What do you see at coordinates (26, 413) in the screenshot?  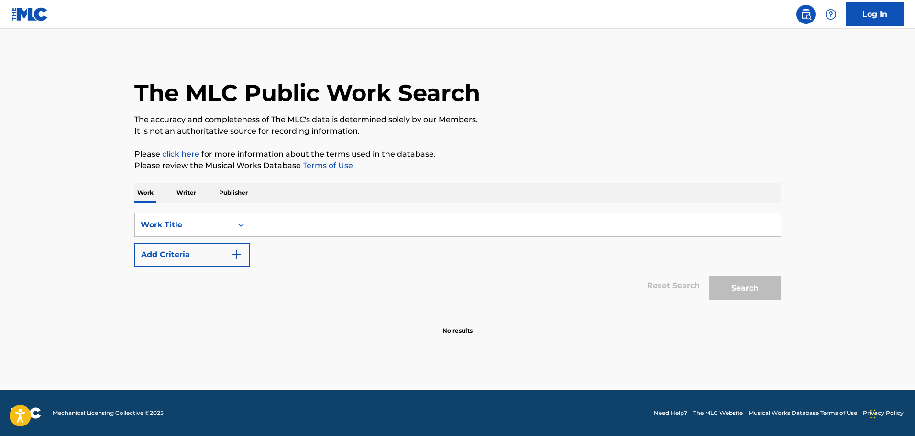 I see `img: logo` at bounding box center [26, 413].